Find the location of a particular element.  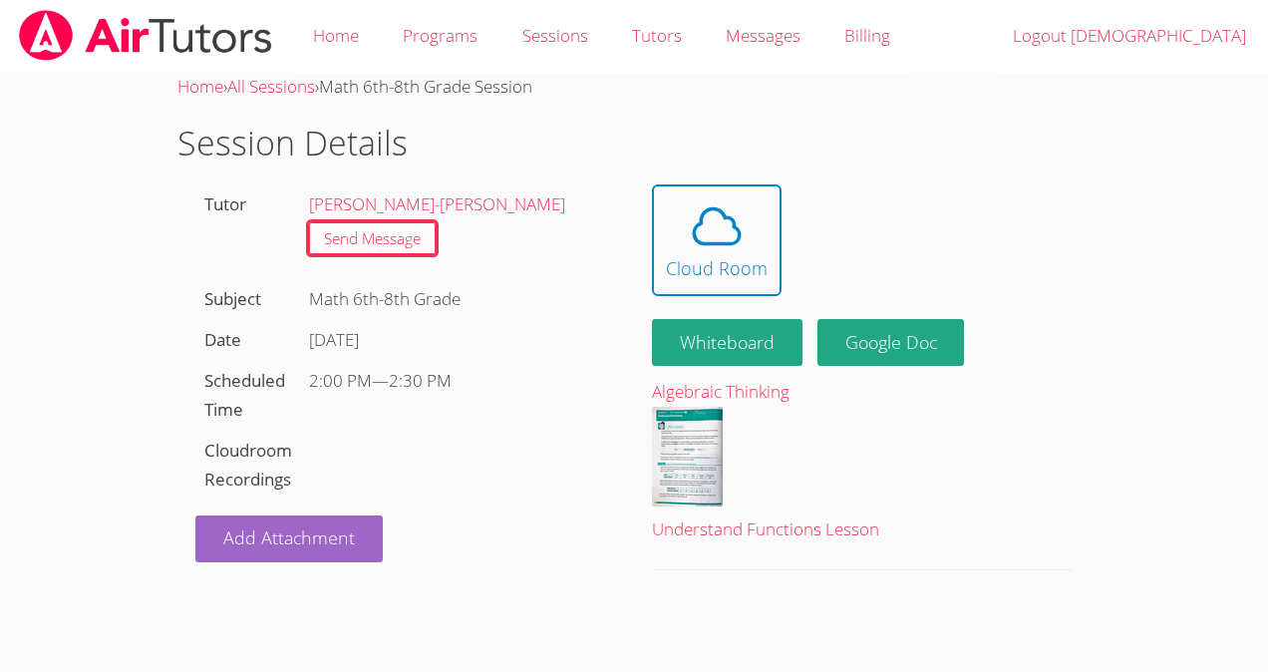

a: All Sessions is located at coordinates (271, 86).